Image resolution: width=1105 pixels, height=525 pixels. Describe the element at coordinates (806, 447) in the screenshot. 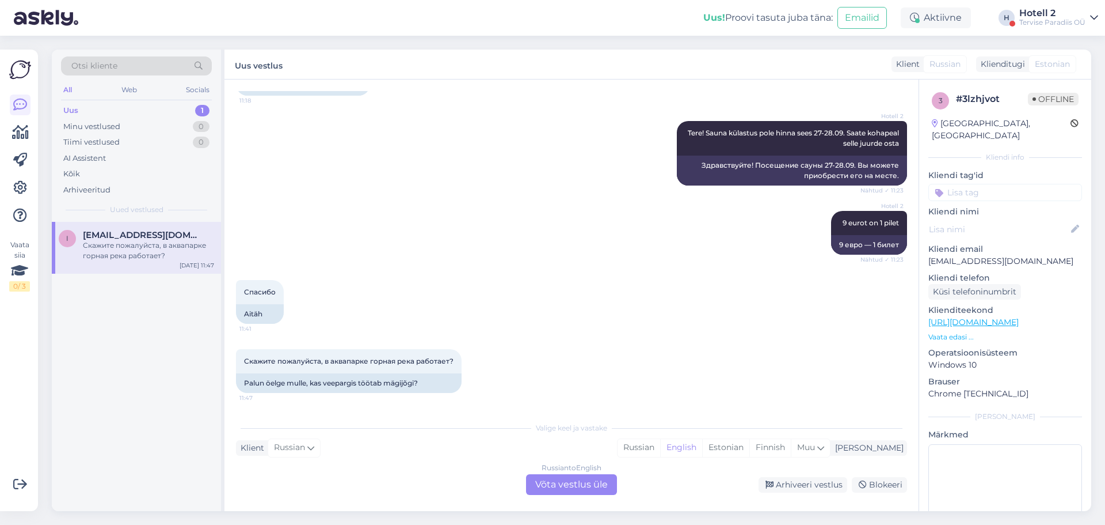

I see `span: Muu` at that location.